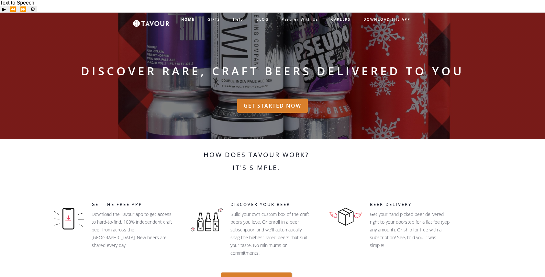 The image size is (545, 277). Describe the element at coordinates (274, 205) in the screenshot. I see `h5: Discover your beer` at that location.